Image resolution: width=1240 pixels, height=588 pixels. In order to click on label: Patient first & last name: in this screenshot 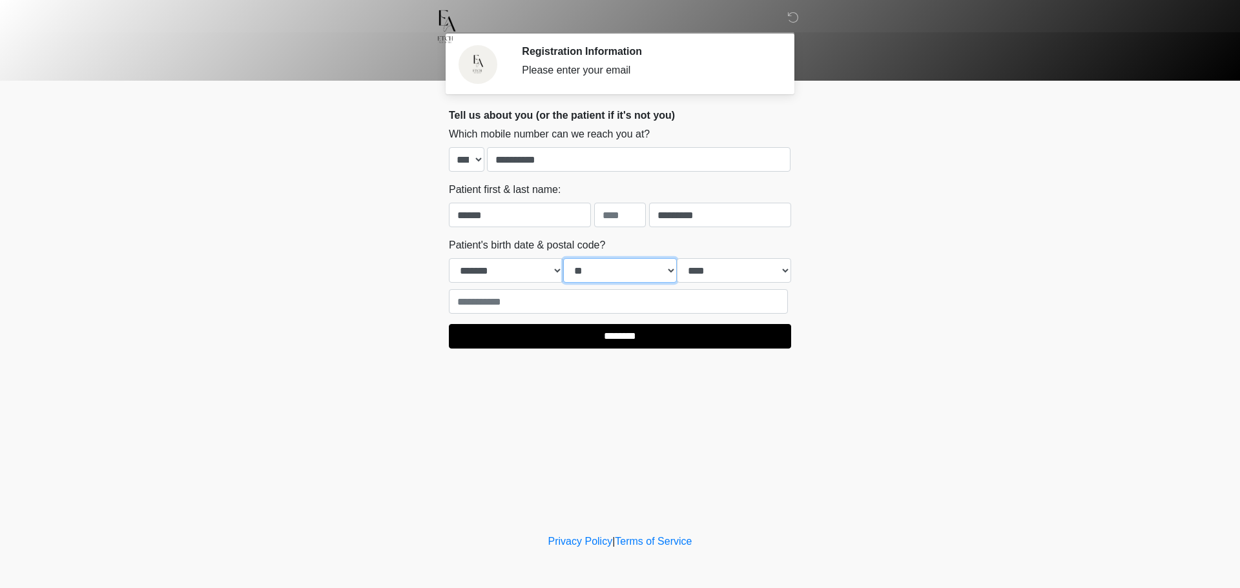, I will do `click(504, 190)`.